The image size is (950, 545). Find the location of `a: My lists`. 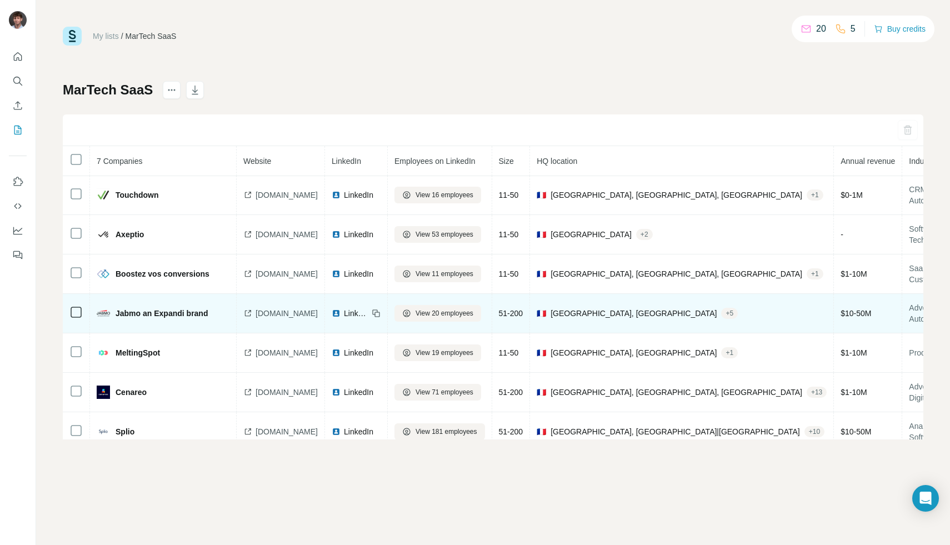

a: My lists is located at coordinates (106, 36).